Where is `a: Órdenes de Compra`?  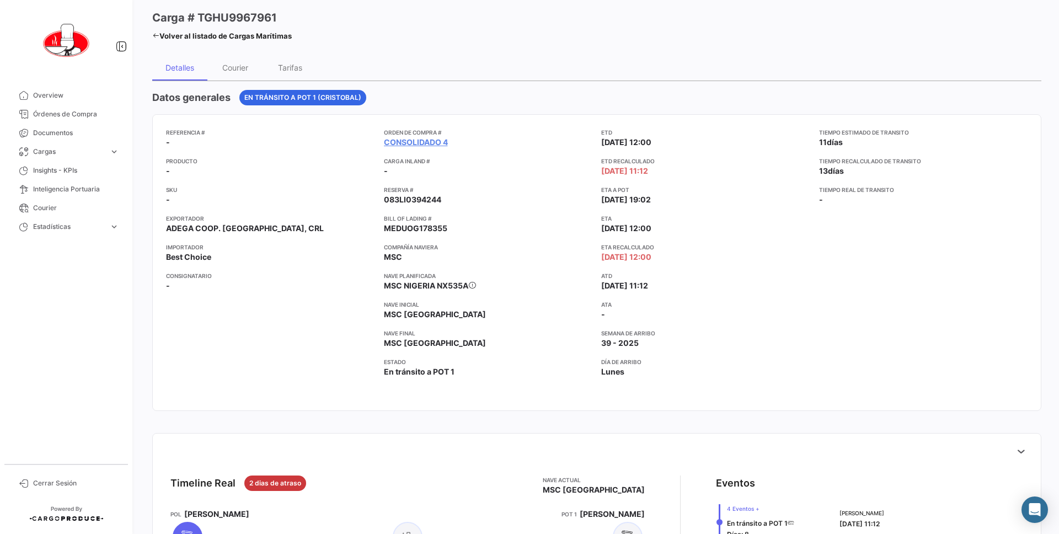
a: Órdenes de Compra is located at coordinates (66, 114).